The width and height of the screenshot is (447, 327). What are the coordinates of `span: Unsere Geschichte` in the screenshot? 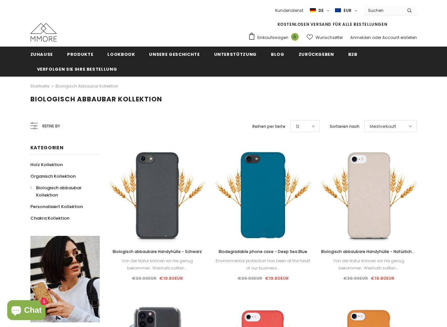 It's located at (174, 54).